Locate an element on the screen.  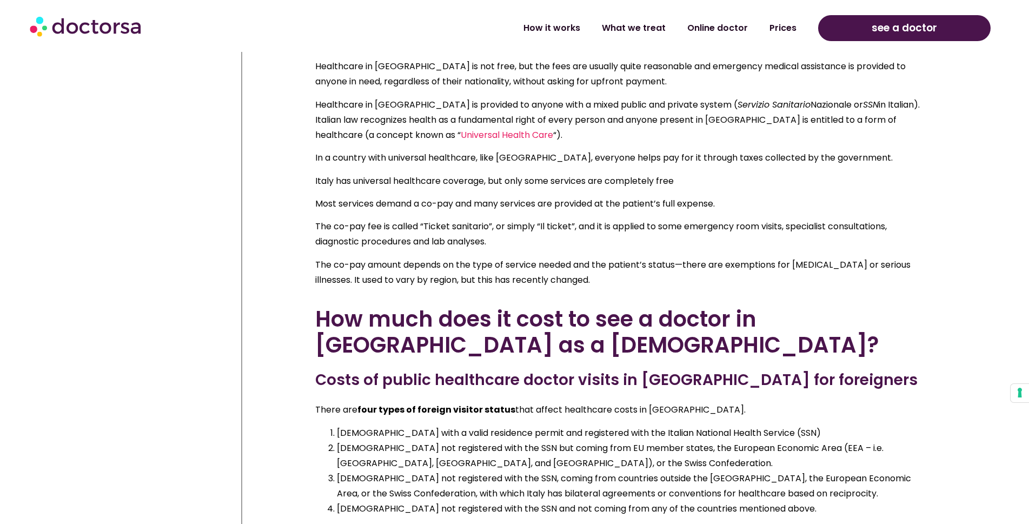
a: Prices is located at coordinates (783, 28).